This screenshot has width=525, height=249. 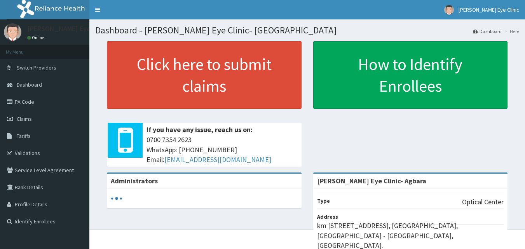 What do you see at coordinates (24, 119) in the screenshot?
I see `span: Claims` at bounding box center [24, 119].